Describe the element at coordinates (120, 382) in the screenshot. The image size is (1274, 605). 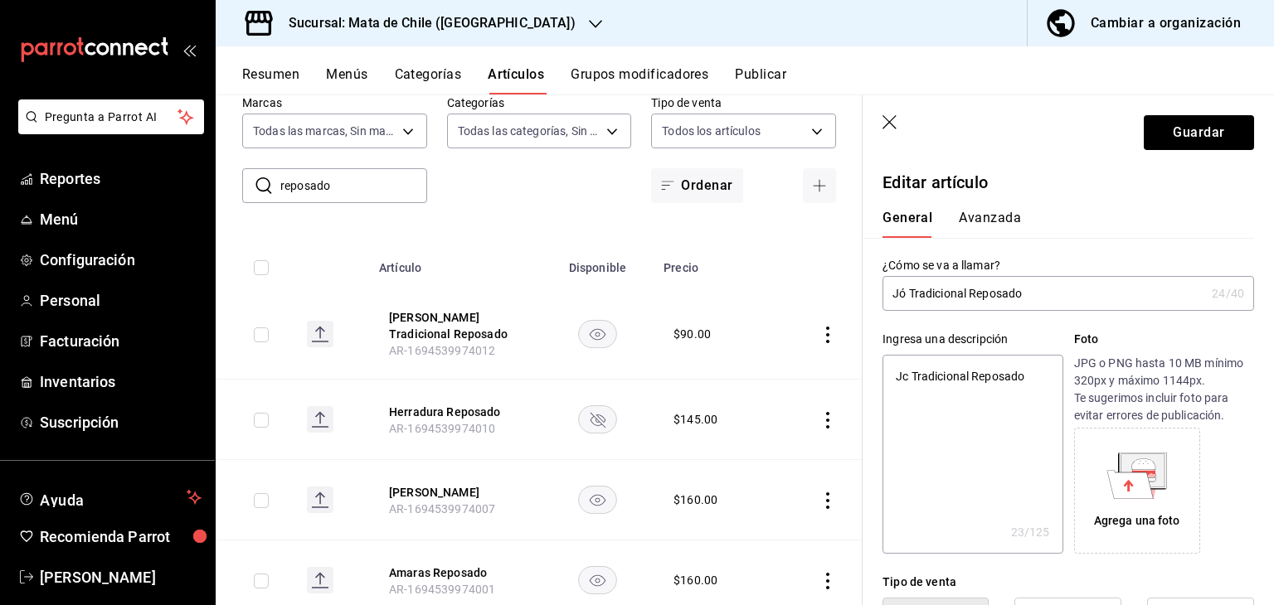
I see `span: Inventarios` at that location.